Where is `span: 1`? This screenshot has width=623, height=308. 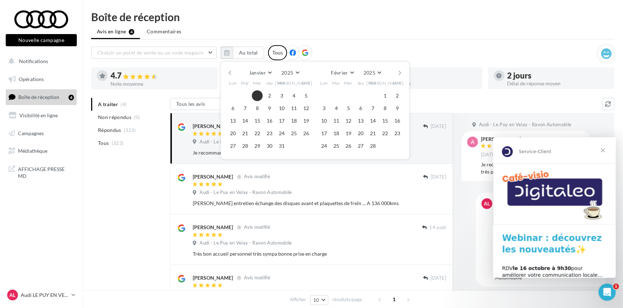
span: 1 is located at coordinates (616, 287).